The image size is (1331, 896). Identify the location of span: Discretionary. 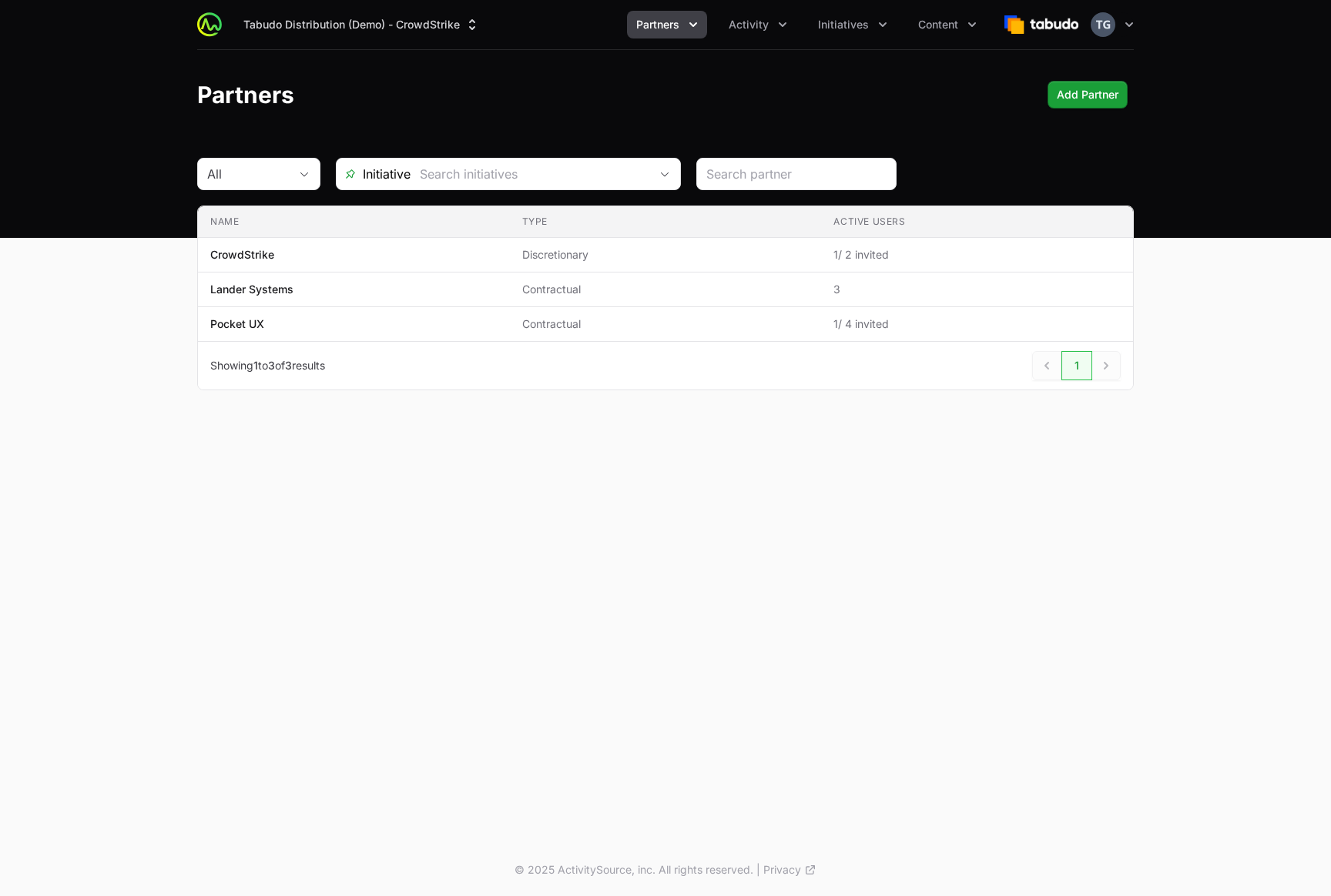
(665, 255).